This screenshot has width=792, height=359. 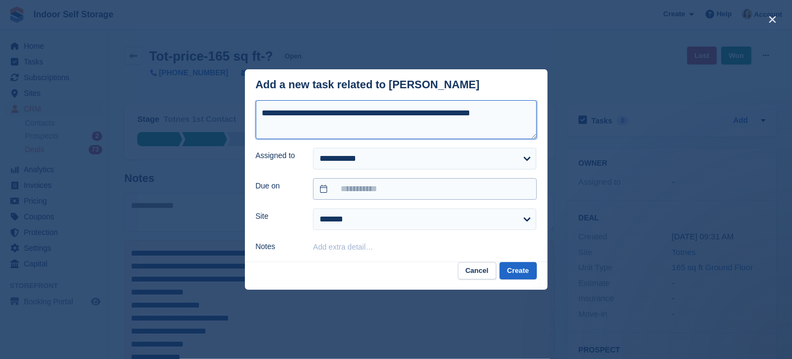 I want to click on label: Notes, so click(x=278, y=246).